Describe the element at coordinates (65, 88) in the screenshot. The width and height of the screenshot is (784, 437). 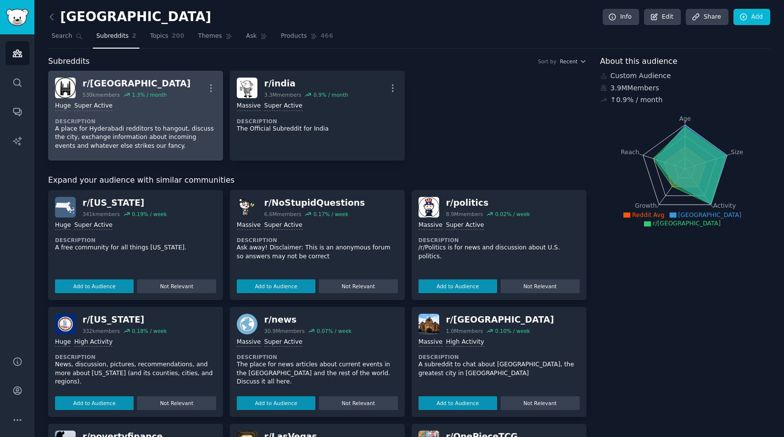
I see `img: hyderabad` at that location.